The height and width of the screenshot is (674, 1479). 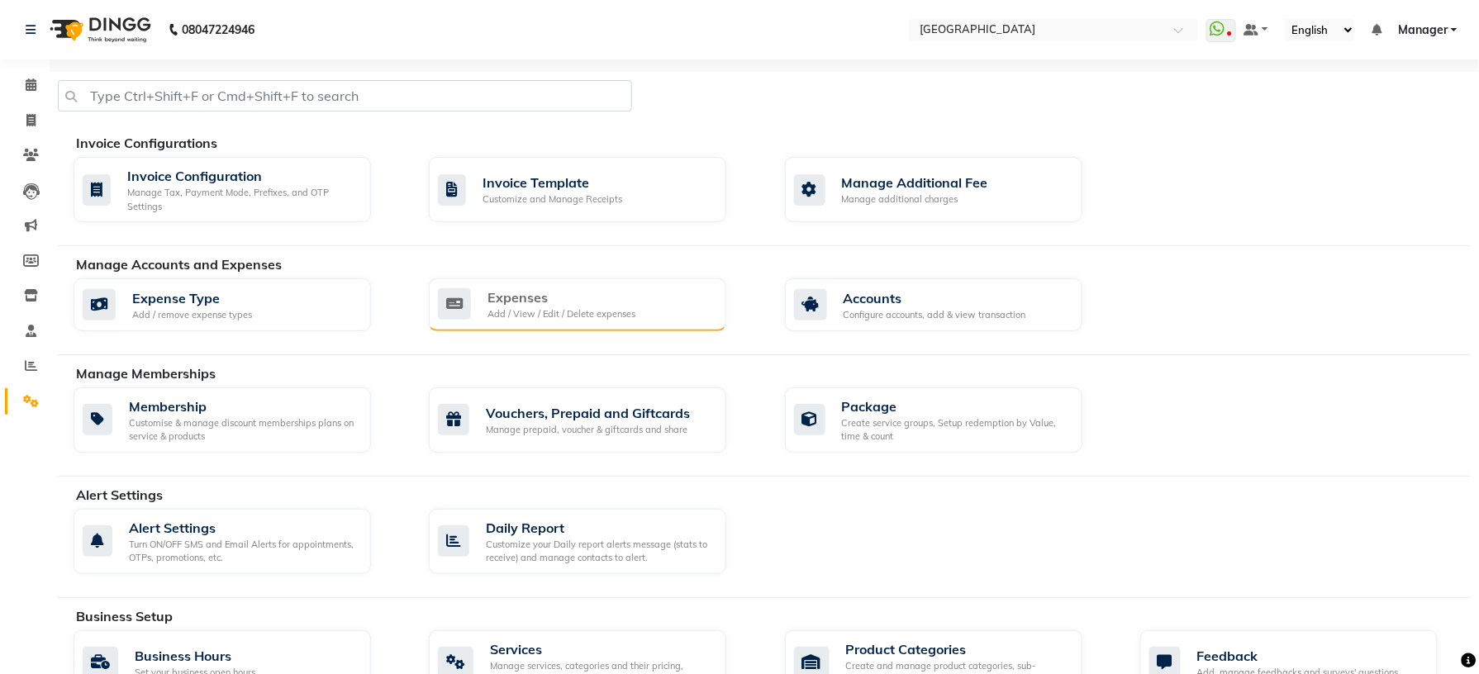 What do you see at coordinates (192, 298) in the screenshot?
I see `div: Expense Type` at bounding box center [192, 298].